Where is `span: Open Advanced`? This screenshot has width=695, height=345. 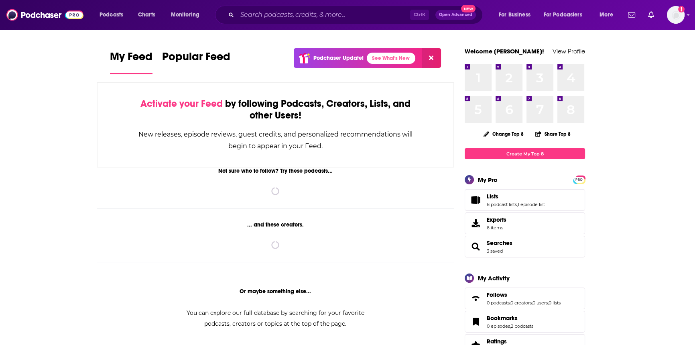 span: Open Advanced is located at coordinates (456, 15).